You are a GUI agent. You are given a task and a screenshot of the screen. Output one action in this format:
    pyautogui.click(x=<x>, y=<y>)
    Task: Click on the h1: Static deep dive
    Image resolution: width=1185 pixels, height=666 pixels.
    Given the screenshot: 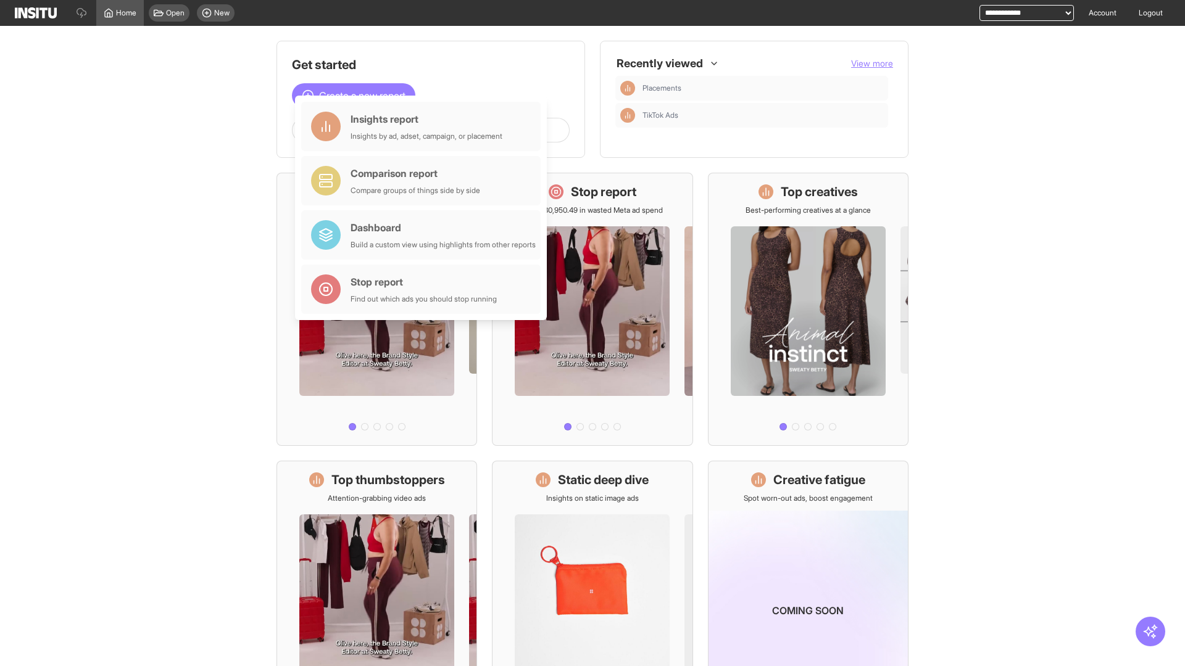 What is the action you would take?
    pyautogui.click(x=603, y=480)
    